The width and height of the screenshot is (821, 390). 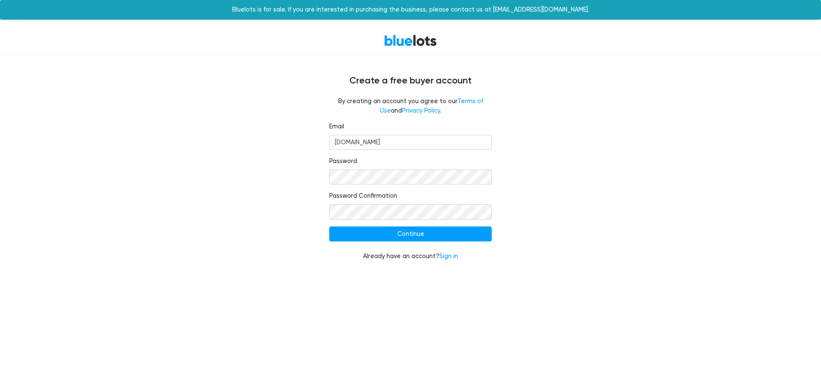 I want to click on fieldset: By creating an account you agree to our and ., so click(x=411, y=106).